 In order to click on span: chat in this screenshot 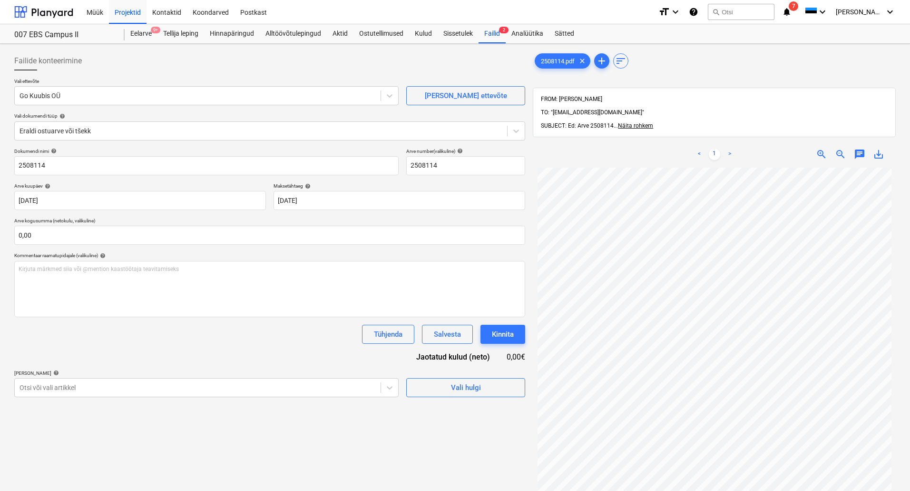, I will do `click(860, 154)`.